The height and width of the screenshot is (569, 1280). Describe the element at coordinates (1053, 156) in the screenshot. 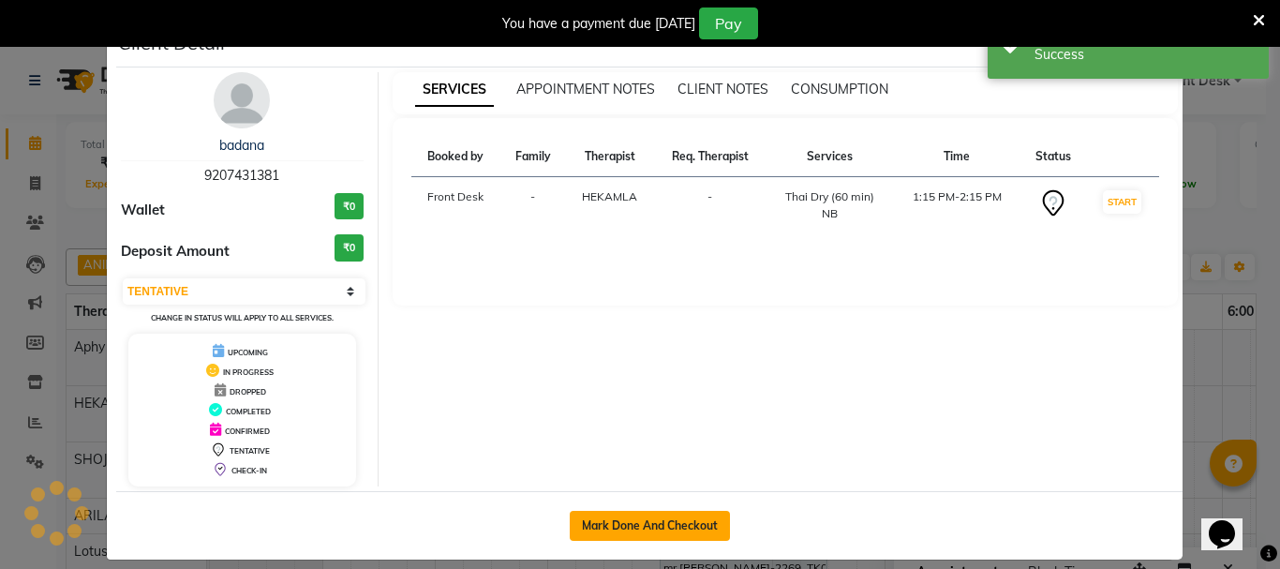

I see `th: Status` at that location.